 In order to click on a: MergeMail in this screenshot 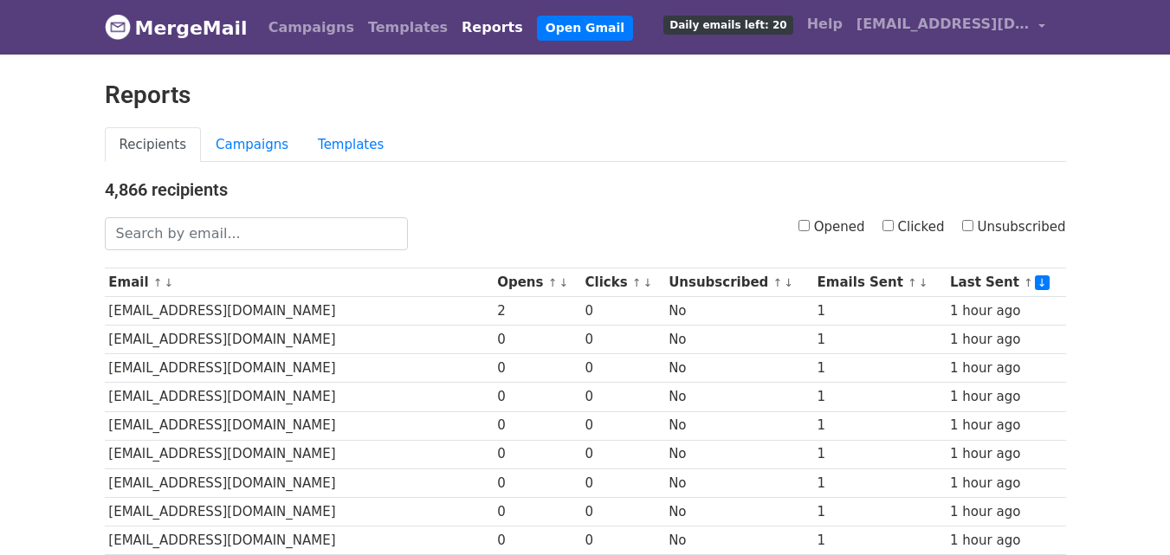, I will do `click(176, 28)`.